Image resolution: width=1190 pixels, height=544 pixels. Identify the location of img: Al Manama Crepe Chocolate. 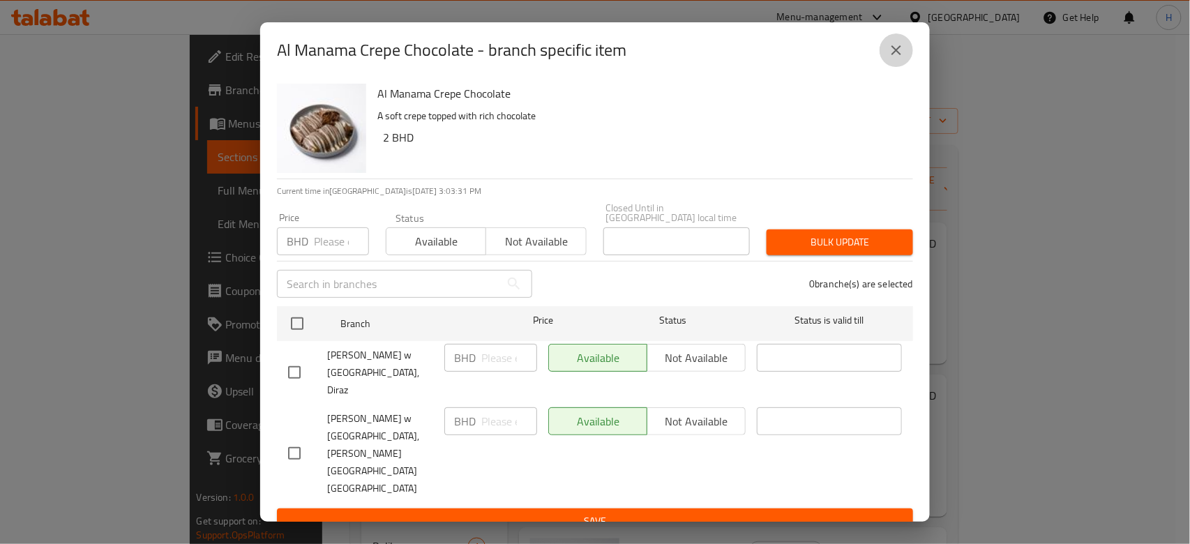
(322, 128).